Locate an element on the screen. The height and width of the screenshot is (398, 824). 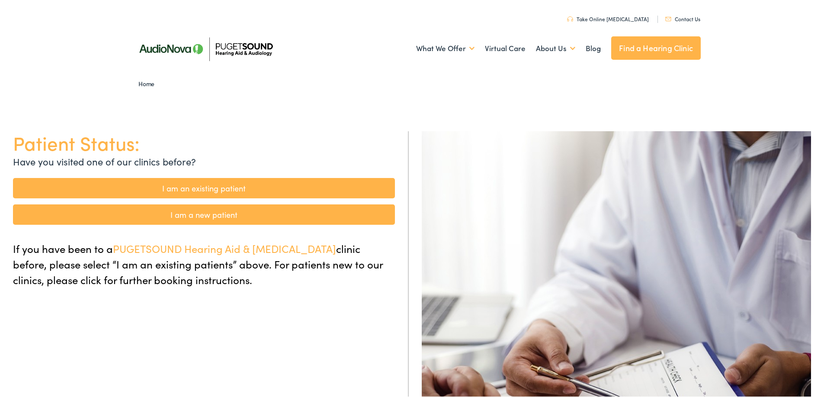
a: About Us is located at coordinates (555, 47).